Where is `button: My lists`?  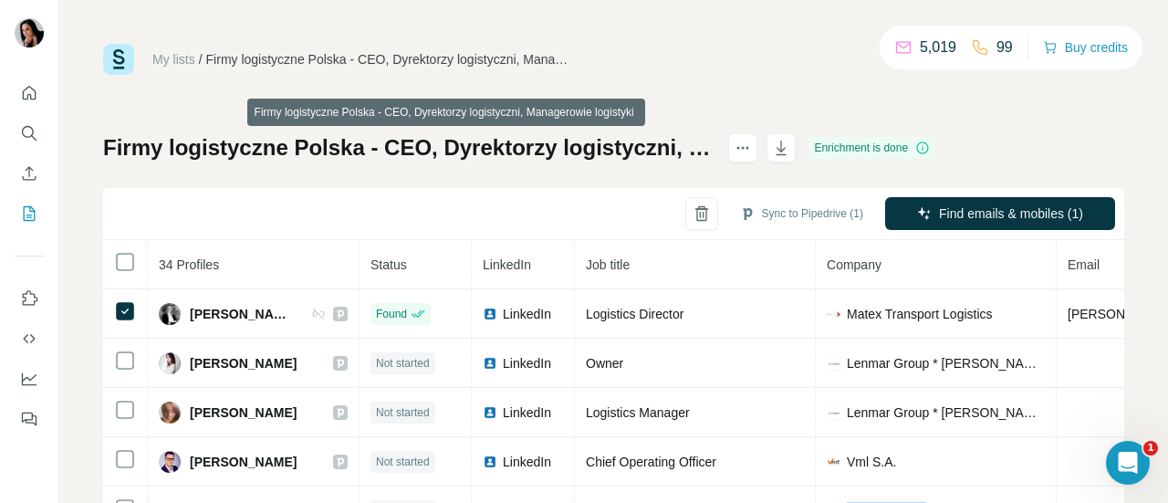
button: My lists is located at coordinates (29, 214).